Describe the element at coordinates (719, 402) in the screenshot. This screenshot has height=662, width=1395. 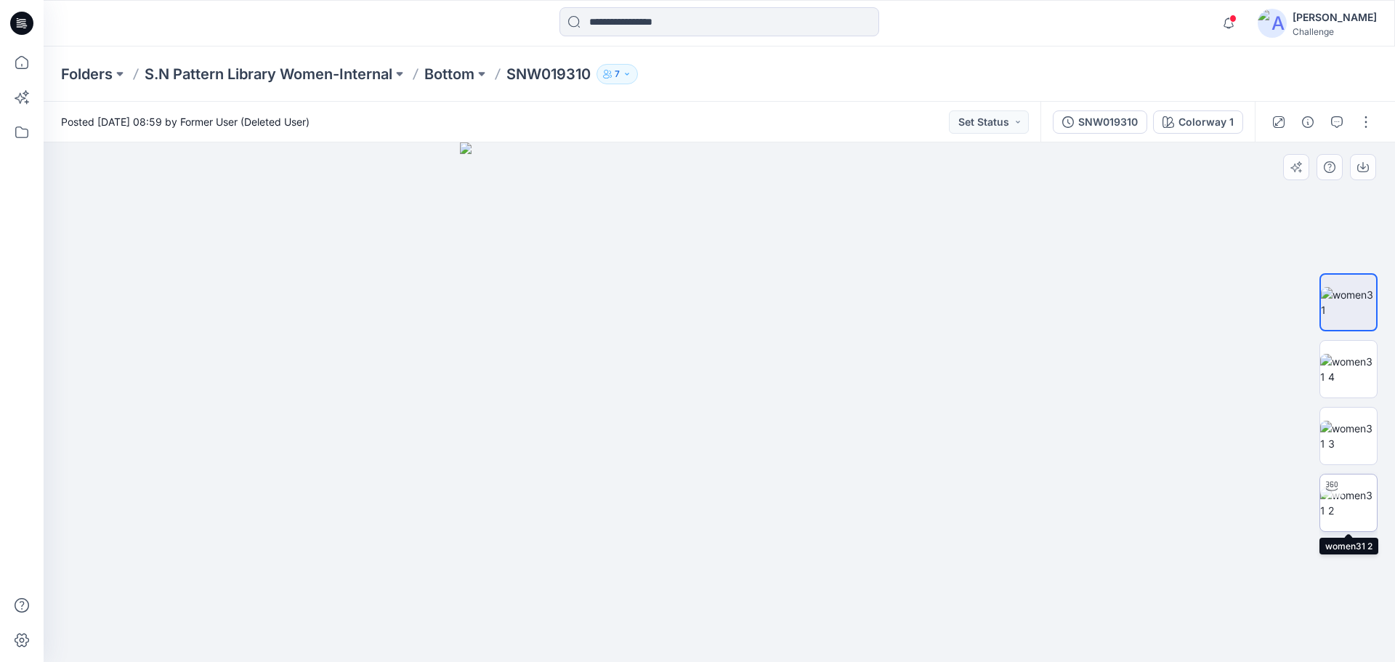
I see `img: eyJhbGciOiJIUzI1NiIsImtpZCI6IjAiLCJzbHQiOiJzZXMiLCJ0eXAiOiJKV1QifQ.eyJkYXRhIjp7InR5cGUiOiJzdG9yYW...` at that location.